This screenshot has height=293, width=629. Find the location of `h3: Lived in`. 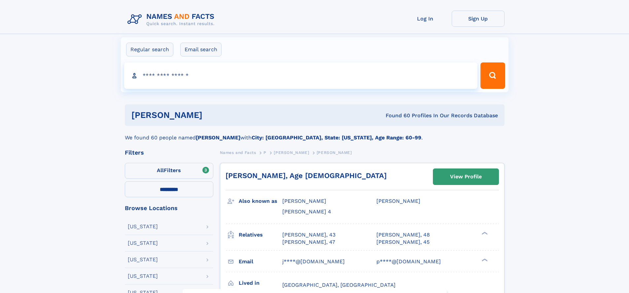

h3: Lived in is located at coordinates (260, 283).